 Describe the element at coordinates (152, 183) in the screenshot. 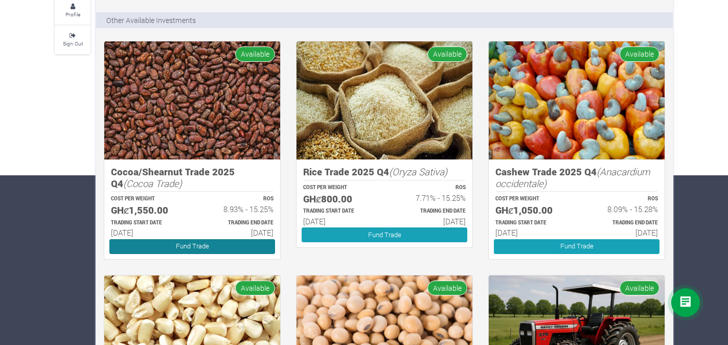

I see `i: (Cocoa Trade)` at that location.